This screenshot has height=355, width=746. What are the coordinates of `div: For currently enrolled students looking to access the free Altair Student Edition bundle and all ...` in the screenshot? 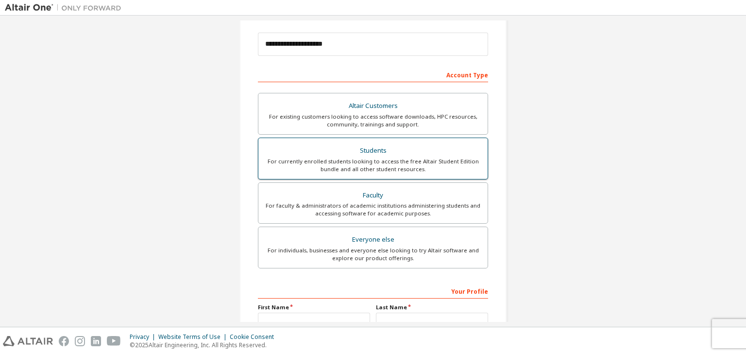 It's located at (373, 165).